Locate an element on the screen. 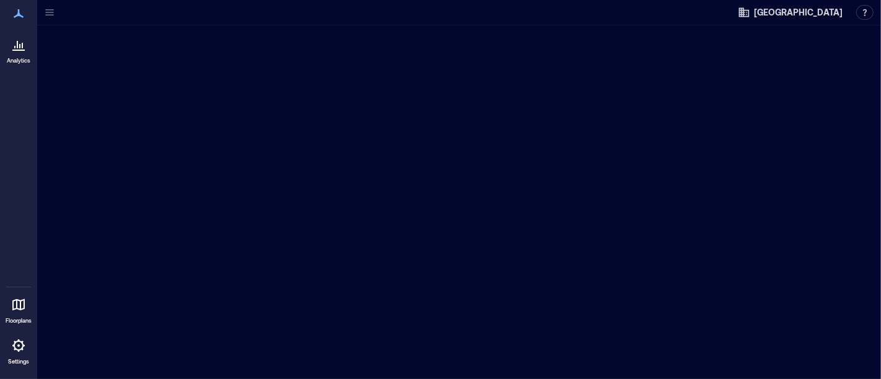 The image size is (881, 379). a: Settings is located at coordinates (19, 350).